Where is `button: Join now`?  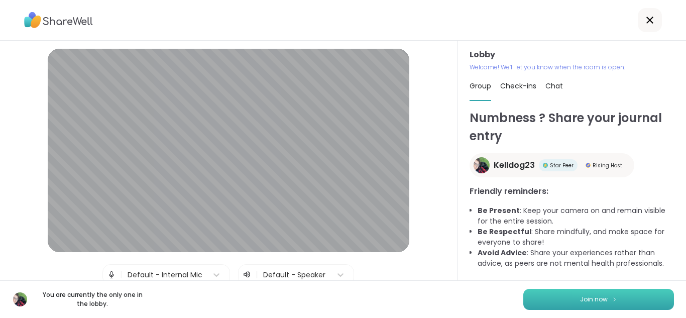
button: Join now is located at coordinates (598, 299).